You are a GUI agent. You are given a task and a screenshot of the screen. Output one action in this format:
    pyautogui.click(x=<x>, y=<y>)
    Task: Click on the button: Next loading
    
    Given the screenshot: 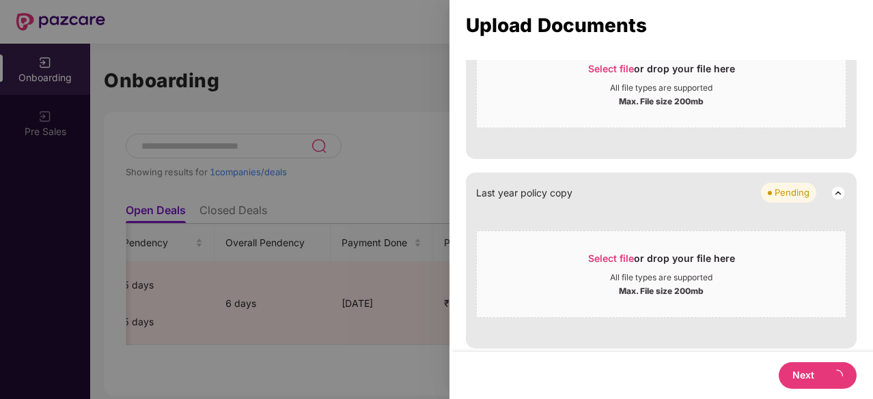 What is the action you would take?
    pyautogui.click(x=817, y=376)
    